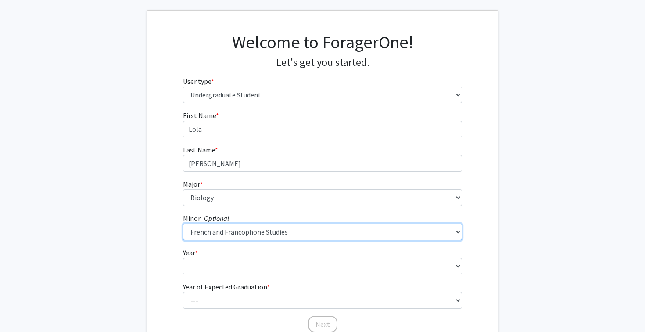 This screenshot has height=332, width=645. What do you see at coordinates (226, 286) in the screenshot?
I see `label: Year of Expected Graduation` at bounding box center [226, 286].